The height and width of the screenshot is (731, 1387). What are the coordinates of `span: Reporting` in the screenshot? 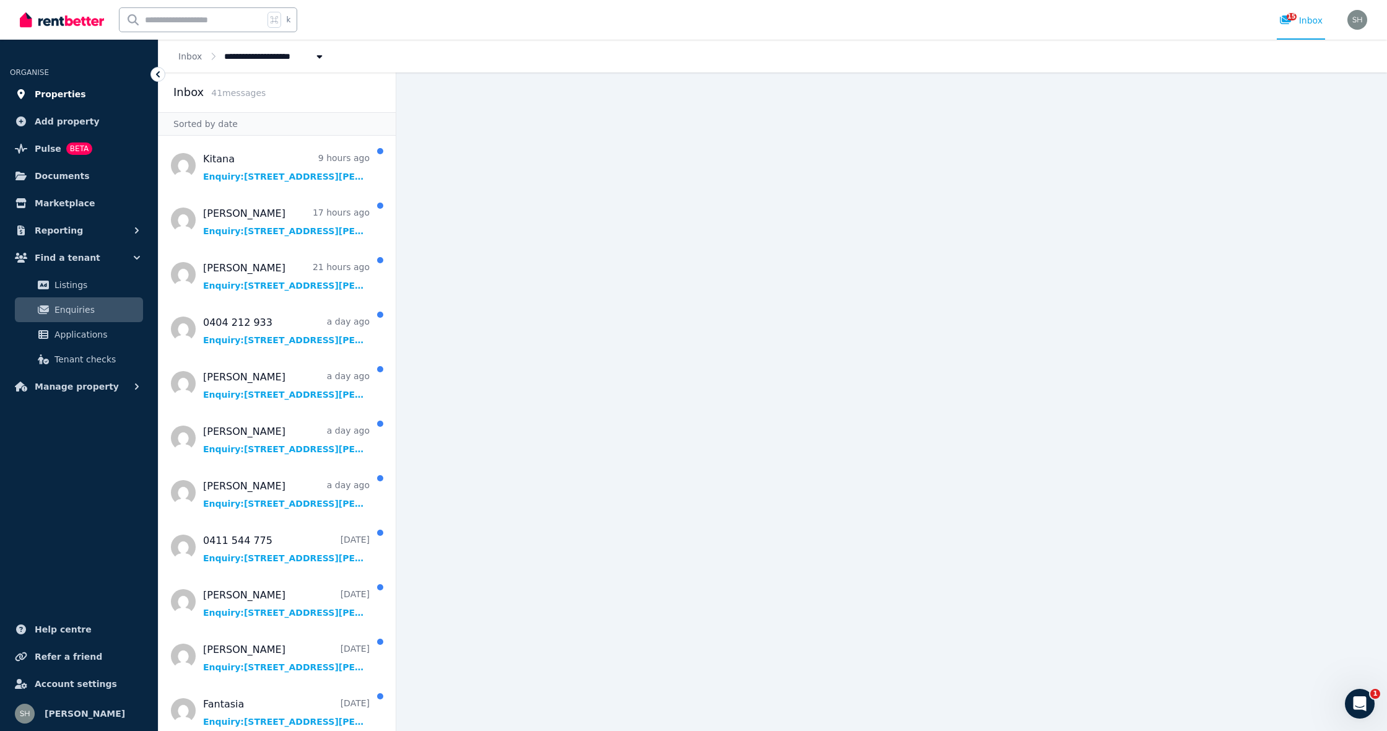 It's located at (59, 230).